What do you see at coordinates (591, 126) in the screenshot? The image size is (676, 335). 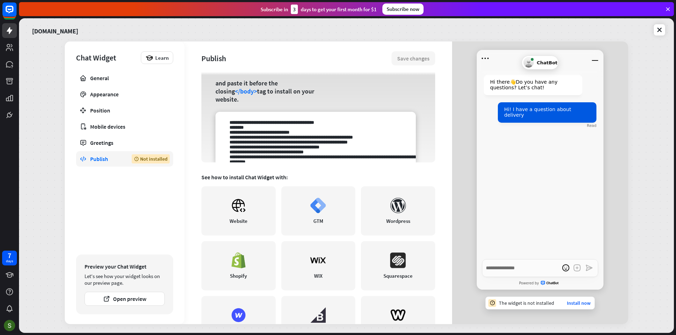 I see `div: Read` at bounding box center [591, 126].